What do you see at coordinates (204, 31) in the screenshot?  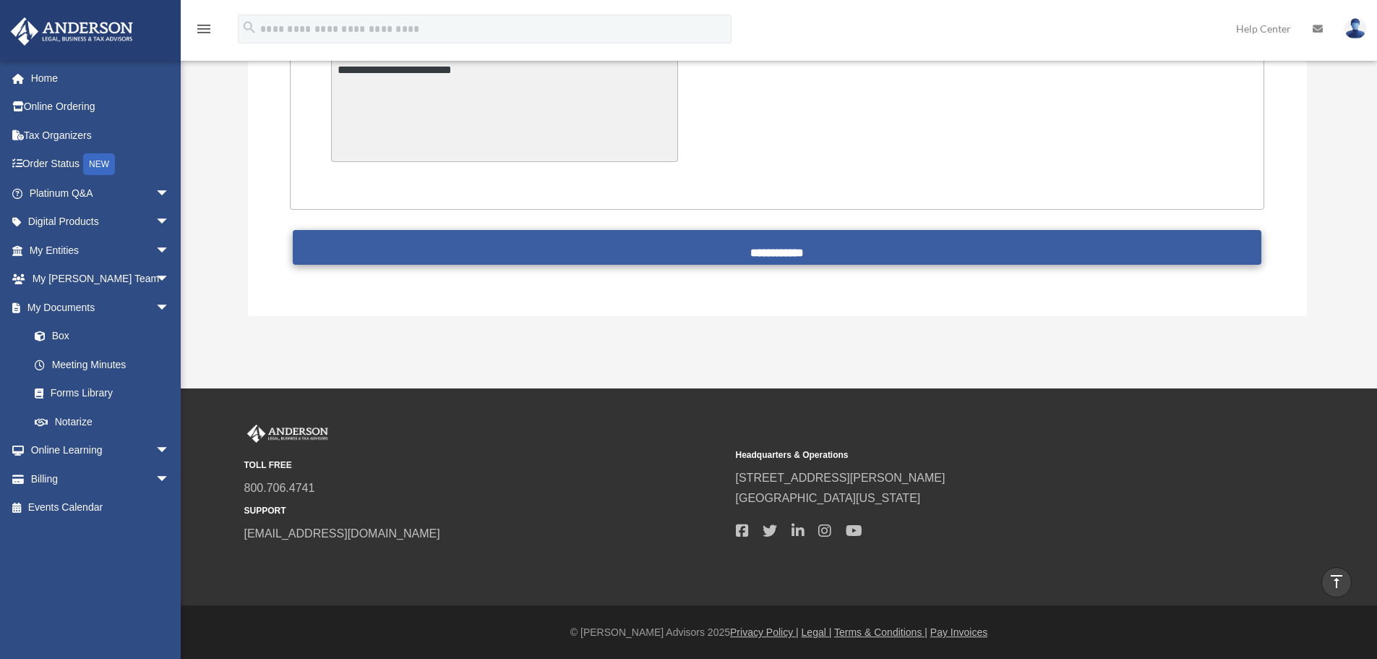 I see `a: menu` at bounding box center [204, 31].